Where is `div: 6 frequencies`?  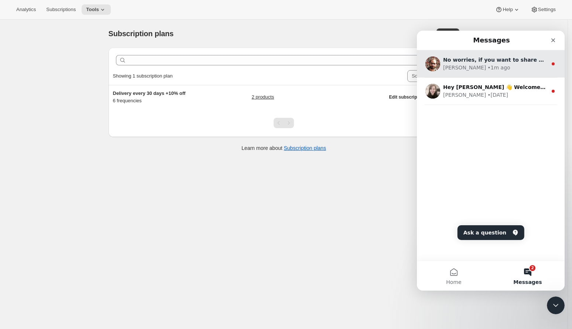
div: 6 frequencies is located at coordinates (159, 97).